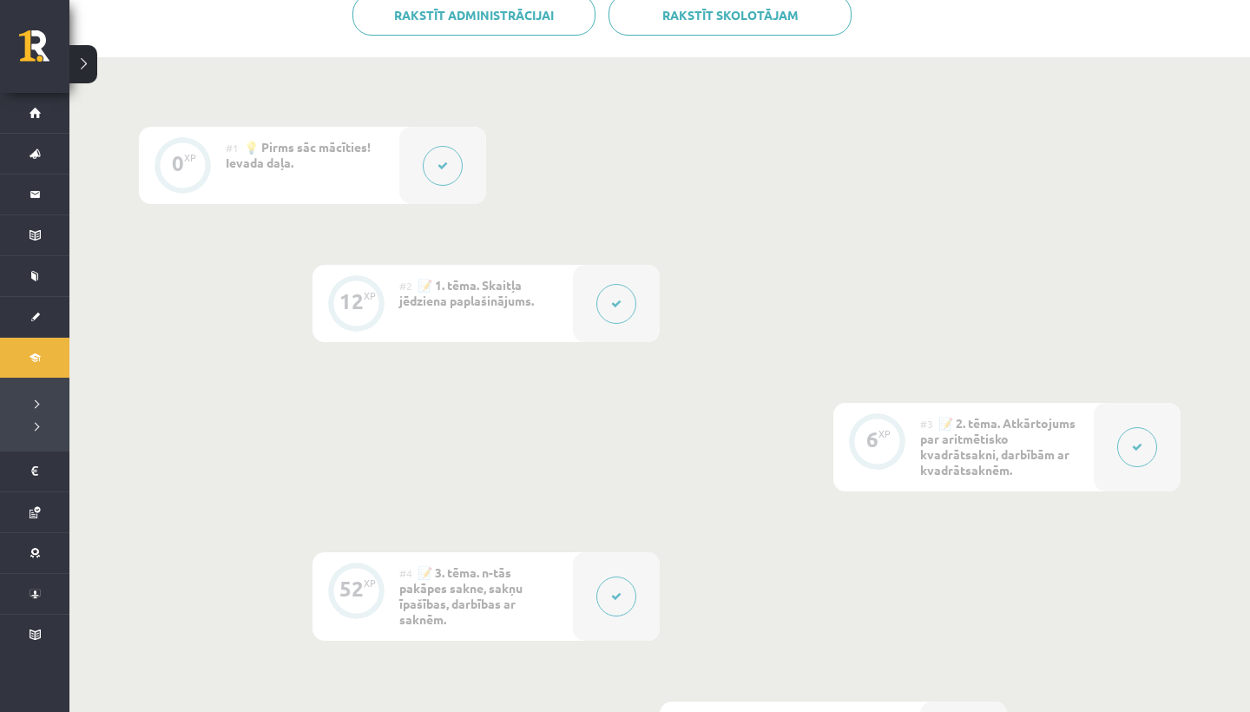 The height and width of the screenshot is (712, 1250). I want to click on span: 📝 2. tēma. Atkārtojums par aritmētisko kvadrātsakni, darbībām ar kvadrātsaknēm., so click(997, 446).